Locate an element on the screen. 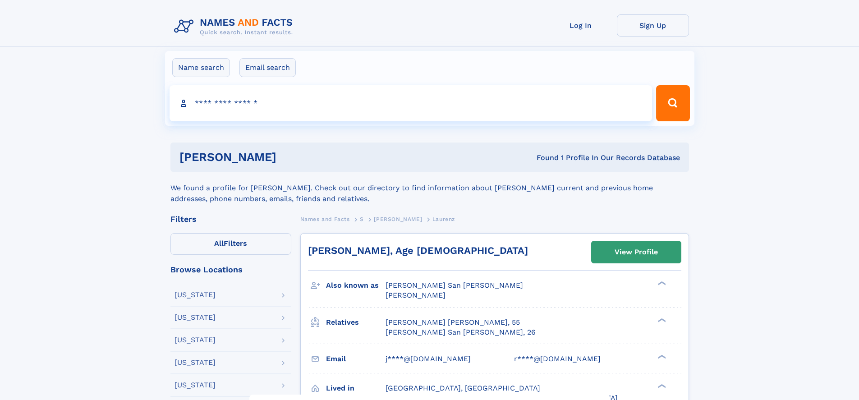  a: View Profile is located at coordinates (636, 252).